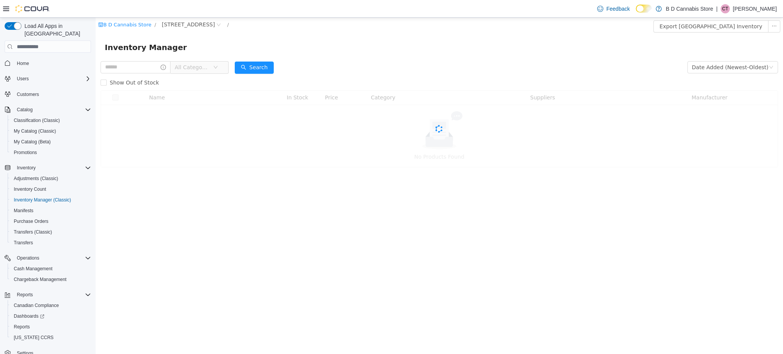 Image resolution: width=783 pixels, height=354 pixels. I want to click on span: Feedback, so click(618, 9).